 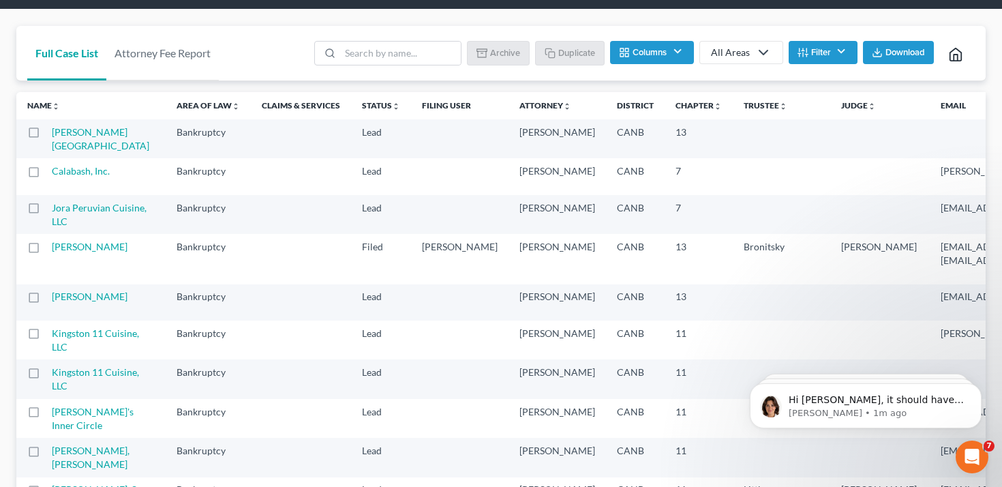 What do you see at coordinates (989, 446) in the screenshot?
I see `span: 7` at bounding box center [989, 446].